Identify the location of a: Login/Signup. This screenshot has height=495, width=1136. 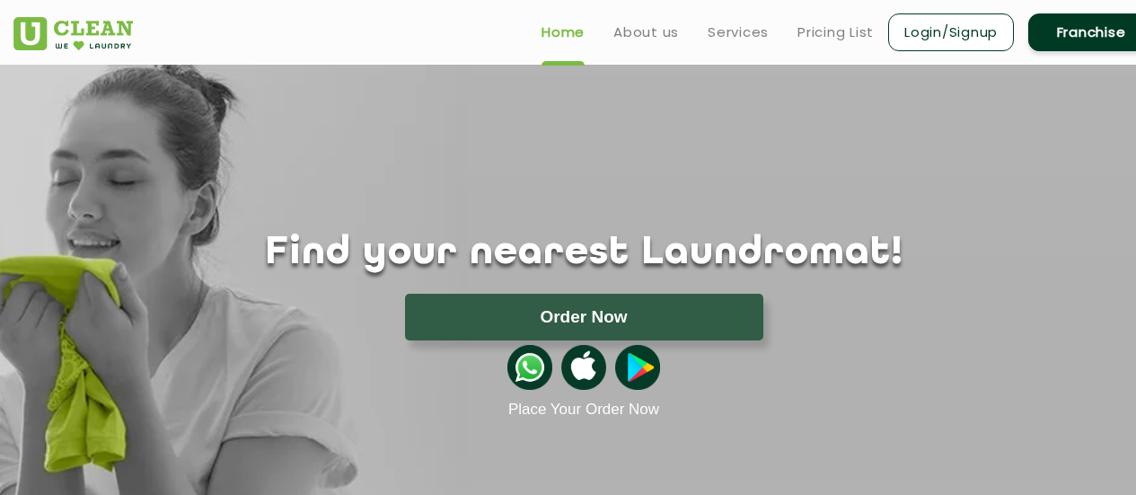
(951, 32).